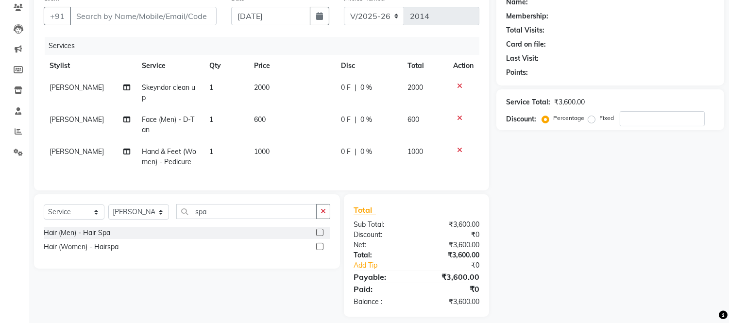 Image resolution: width=729 pixels, height=323 pixels. What do you see at coordinates (527, 16) in the screenshot?
I see `div: Membership:` at bounding box center [527, 16].